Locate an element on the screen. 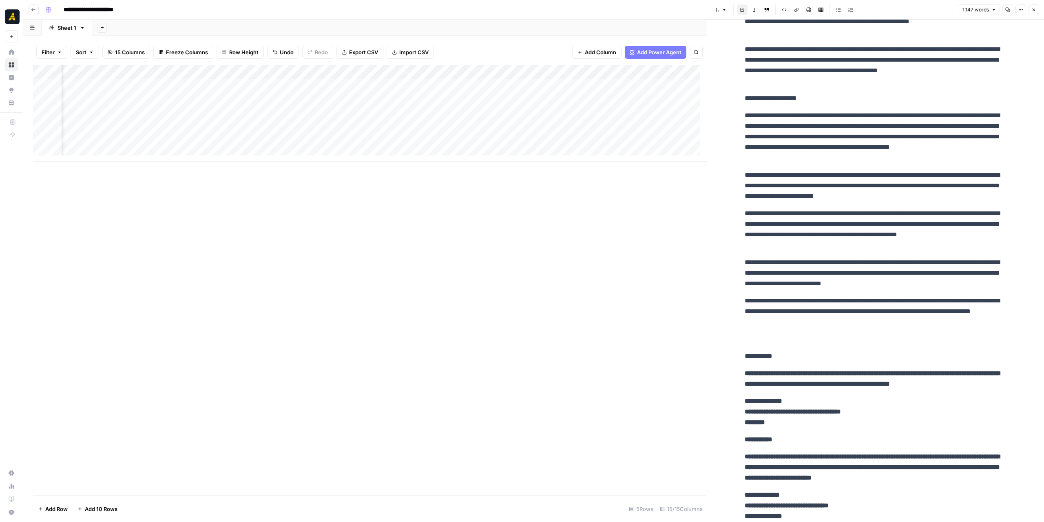 This screenshot has height=522, width=1044. span: Import CSV is located at coordinates (414, 52).